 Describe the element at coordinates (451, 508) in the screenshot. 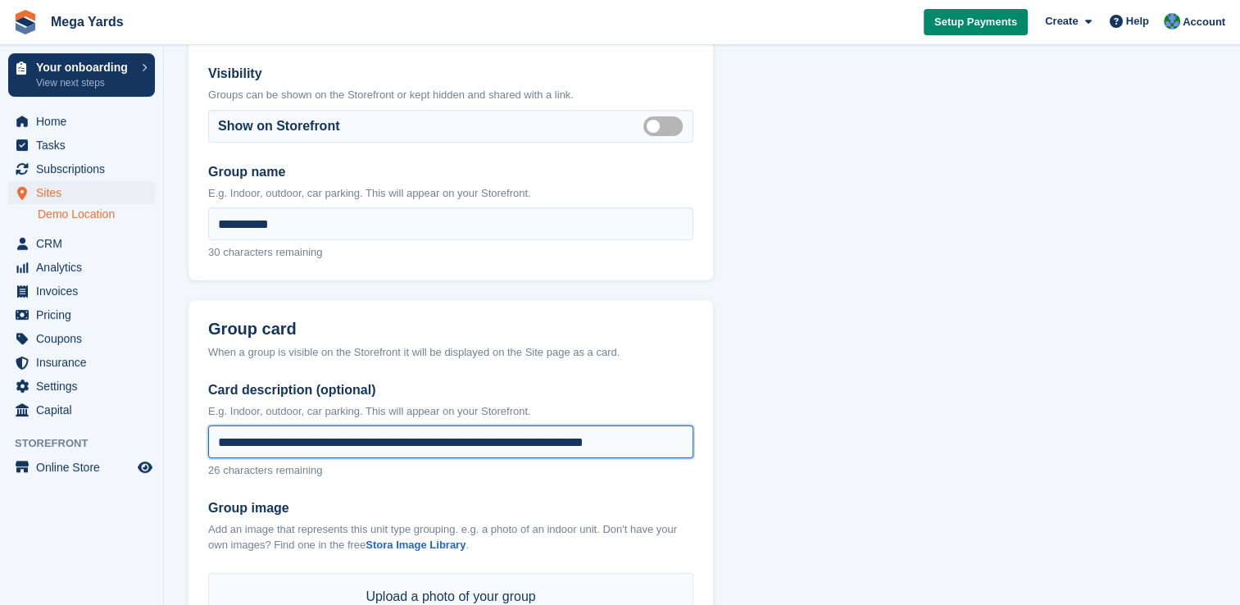

I see `label: Group image` at that location.